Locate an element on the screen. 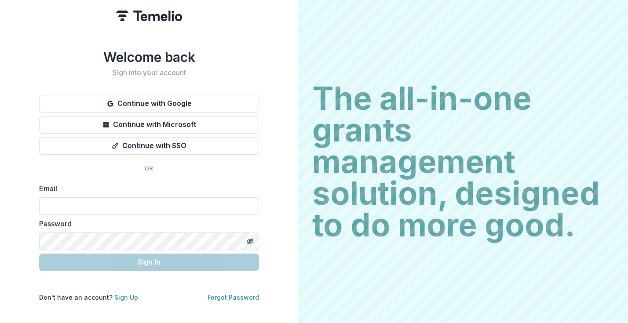 Image resolution: width=628 pixels, height=323 pixels. a: Sign Up is located at coordinates (126, 297).